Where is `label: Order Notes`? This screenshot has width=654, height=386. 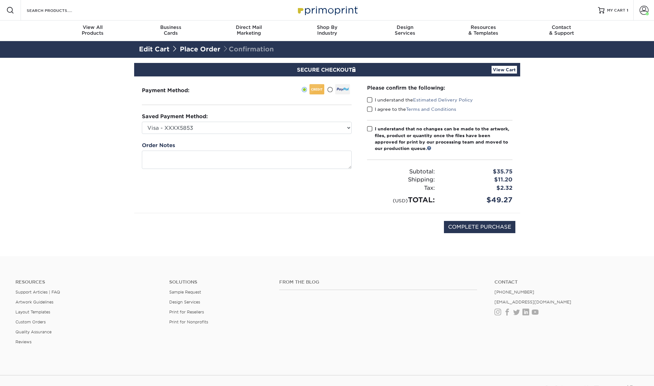 label: Order Notes is located at coordinates (158, 146).